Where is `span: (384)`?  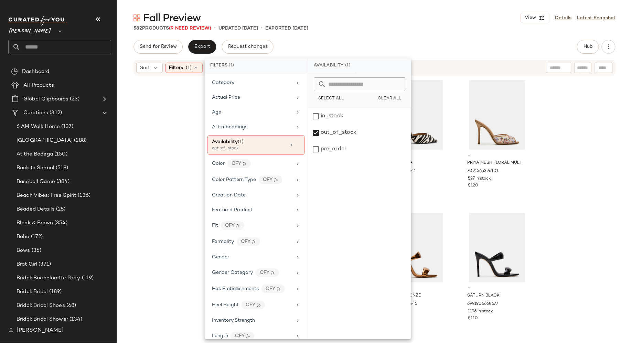
span: (384) is located at coordinates (62, 182).